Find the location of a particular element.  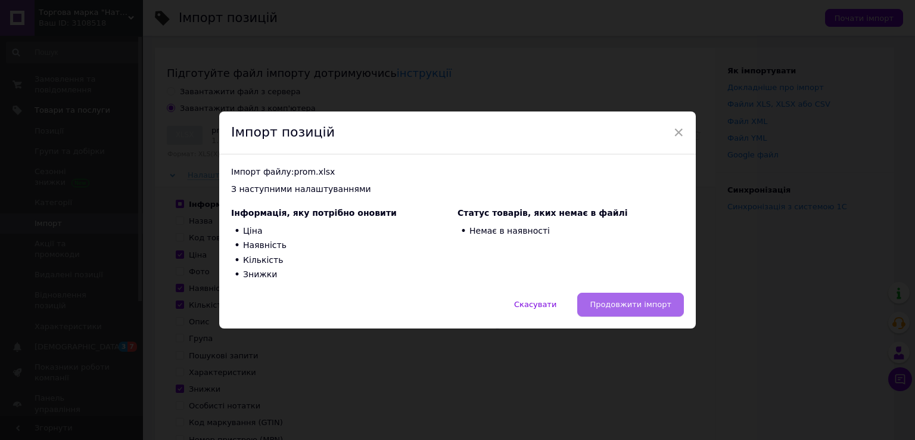

div: Імпорт файлу: prom.xlsx is located at coordinates (458, 172).